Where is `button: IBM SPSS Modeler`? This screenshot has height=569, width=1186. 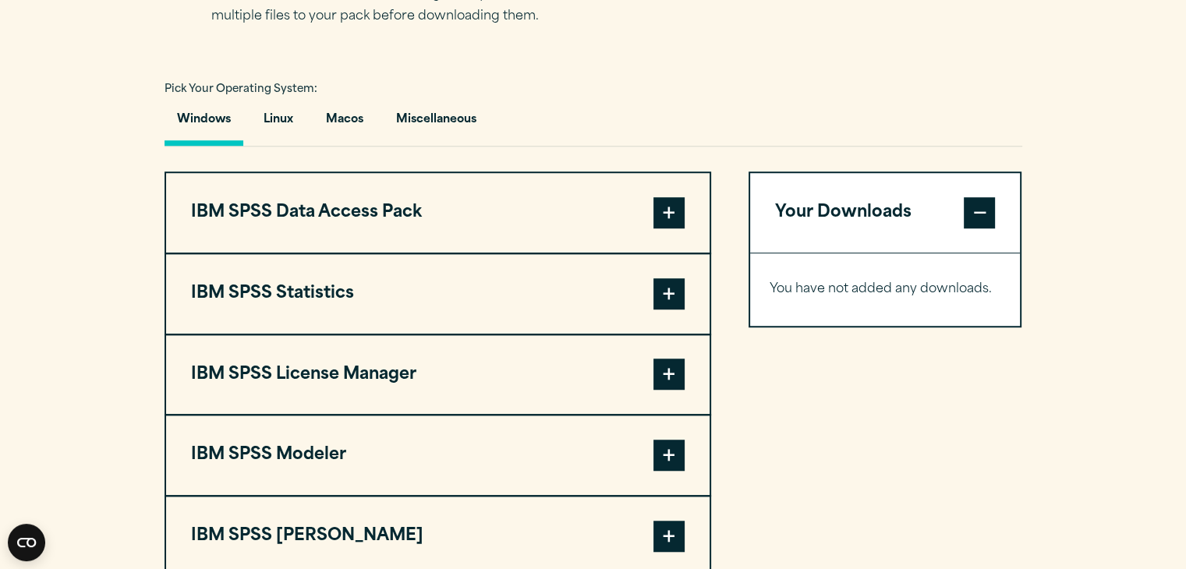
button: IBM SPSS Modeler is located at coordinates (438, 455).